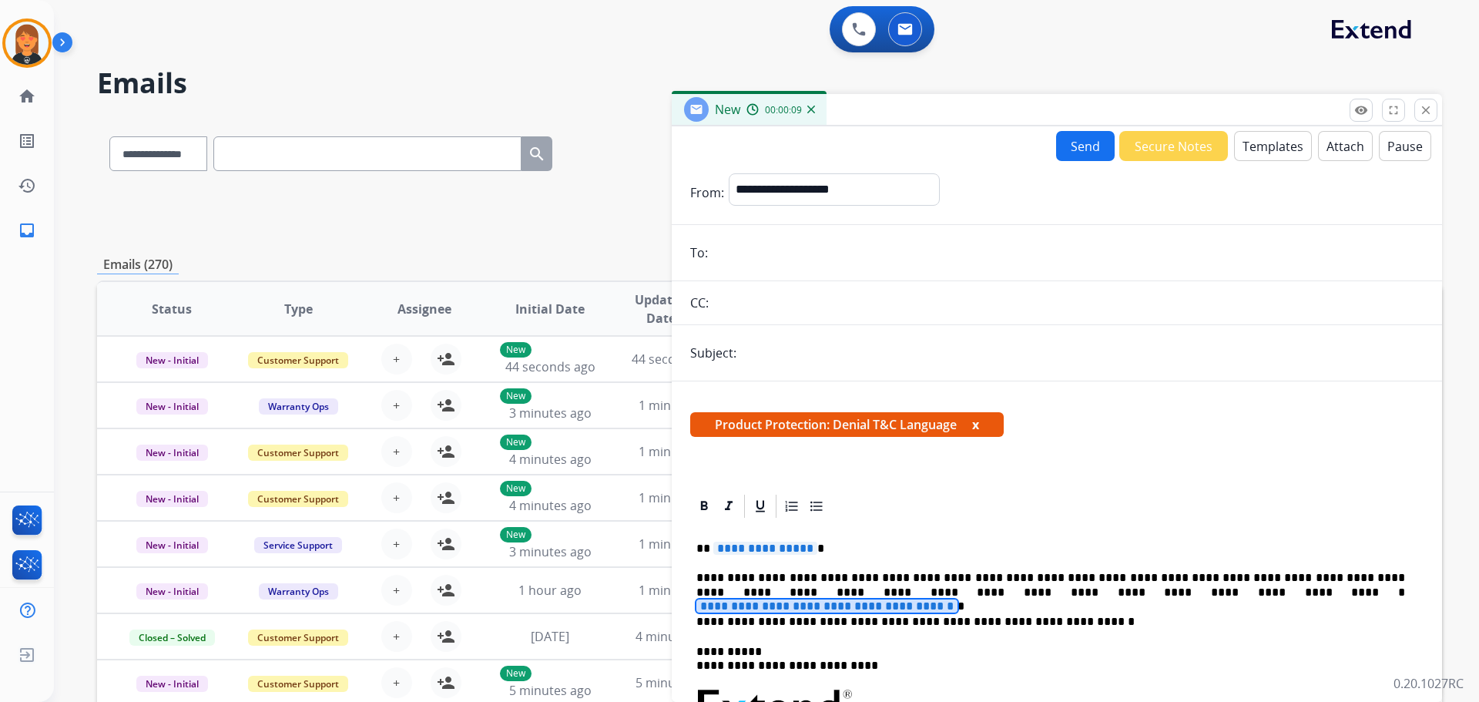  Describe the element at coordinates (1405, 146) in the screenshot. I see `button: Pause` at that location.